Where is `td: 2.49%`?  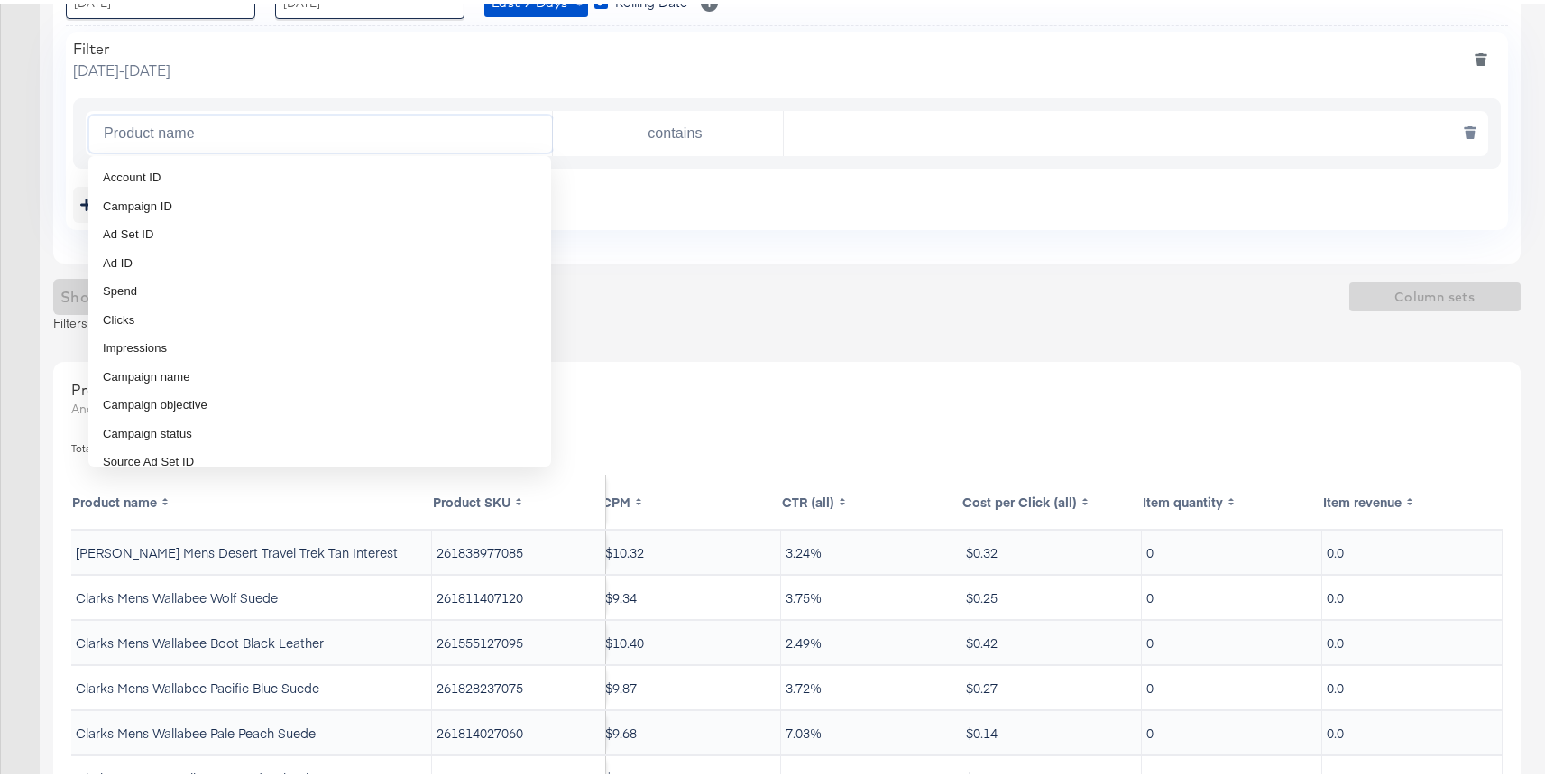
td: 2.49% is located at coordinates (872, 639).